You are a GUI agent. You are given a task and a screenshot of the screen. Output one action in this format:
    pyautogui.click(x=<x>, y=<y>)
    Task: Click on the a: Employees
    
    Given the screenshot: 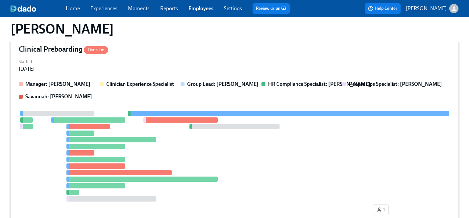 What is the action you would take?
    pyautogui.click(x=201, y=8)
    